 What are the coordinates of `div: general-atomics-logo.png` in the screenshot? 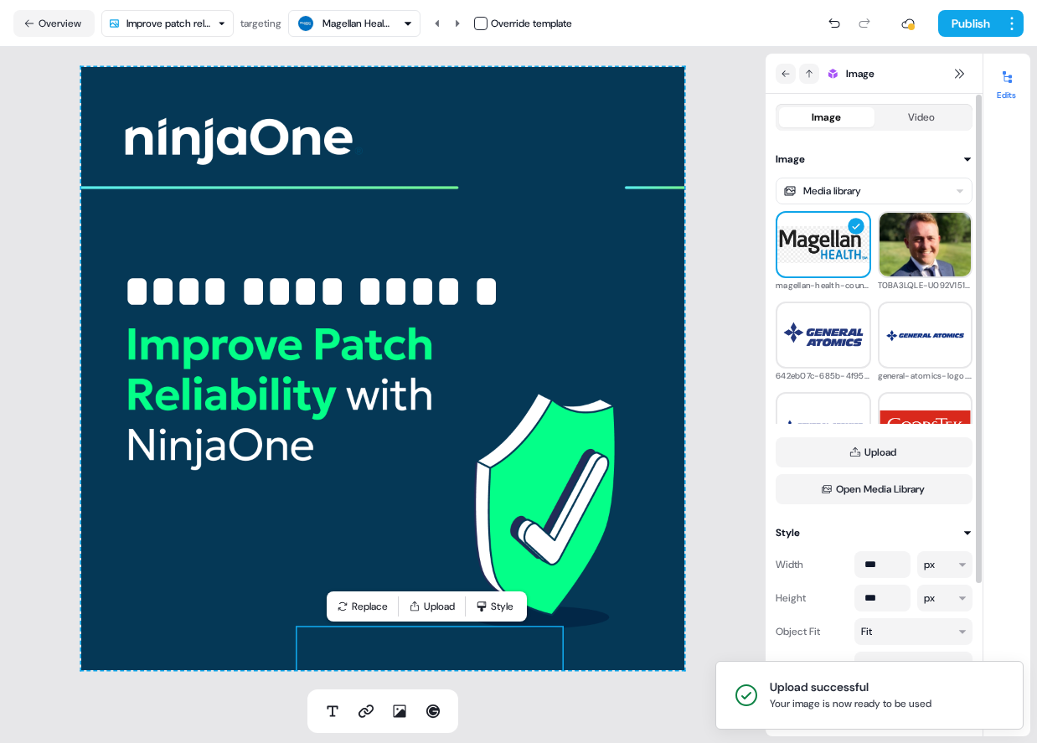 It's located at (925, 376).